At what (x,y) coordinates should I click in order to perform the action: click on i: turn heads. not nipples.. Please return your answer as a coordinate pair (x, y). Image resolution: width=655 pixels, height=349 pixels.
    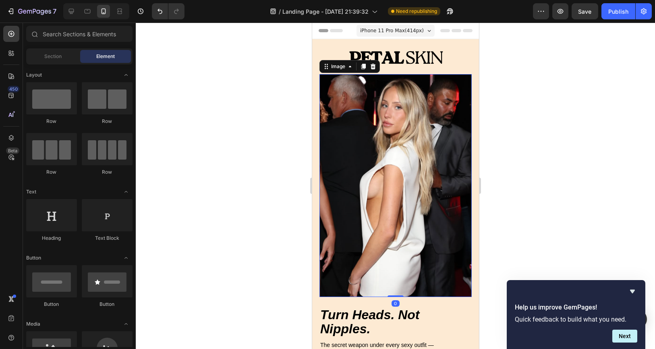
    Looking at the image, I should click on (58, 299).